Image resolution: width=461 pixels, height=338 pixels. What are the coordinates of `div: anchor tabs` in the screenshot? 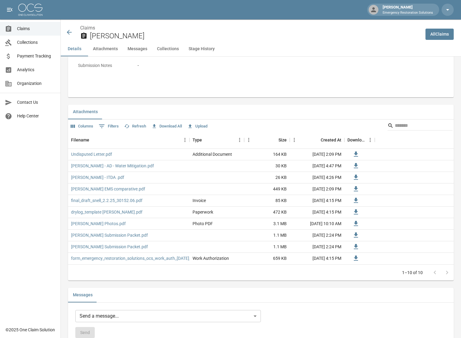 It's located at (261, 49).